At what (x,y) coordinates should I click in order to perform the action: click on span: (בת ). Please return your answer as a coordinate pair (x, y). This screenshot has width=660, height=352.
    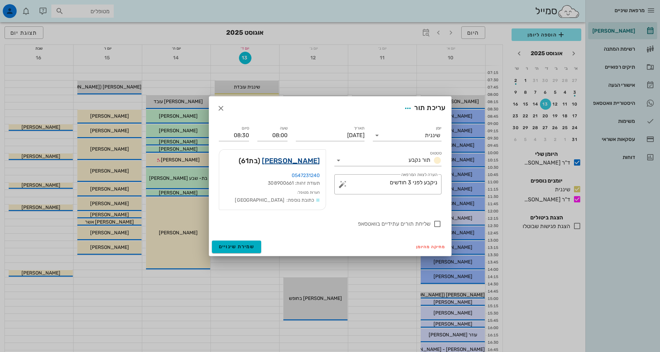
    Looking at the image, I should click on (249, 161).